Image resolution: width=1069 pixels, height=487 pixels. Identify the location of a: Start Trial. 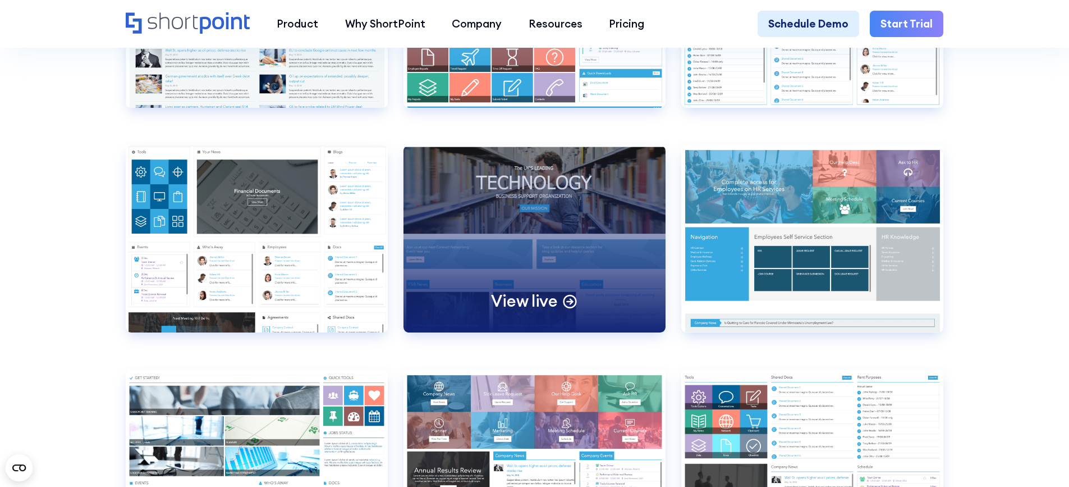
(906, 24).